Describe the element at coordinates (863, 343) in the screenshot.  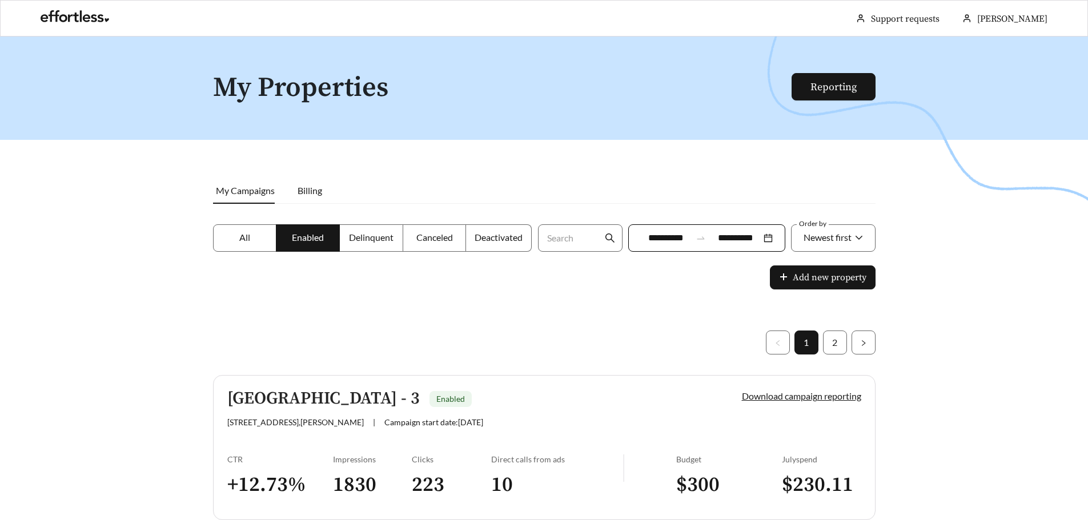
I see `li: Next Page` at that location.